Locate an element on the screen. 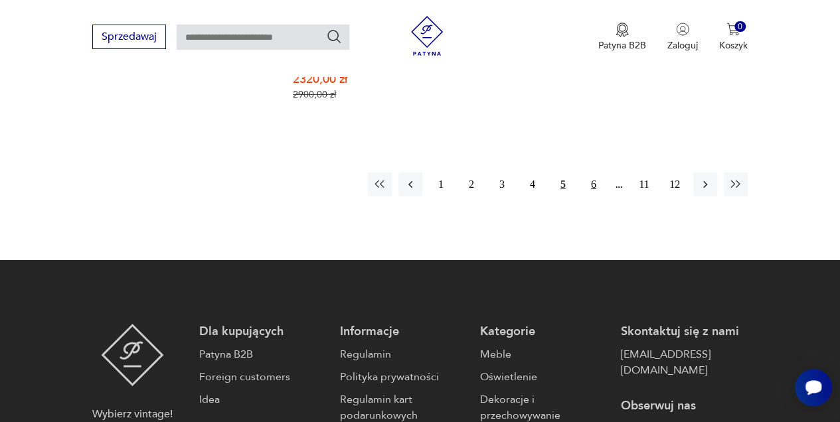 The width and height of the screenshot is (840, 422). a: Foreign customers is located at coordinates (262, 377).